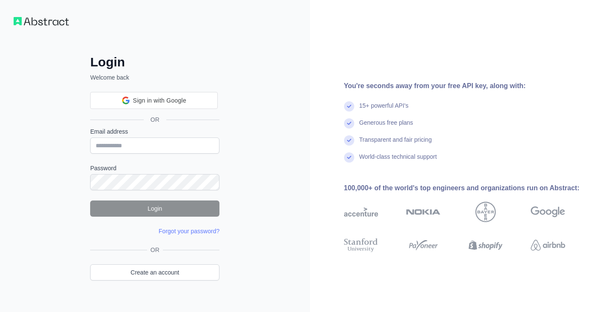 The height and width of the screenshot is (312, 606). What do you see at coordinates (423, 245) in the screenshot?
I see `img: payoneer` at bounding box center [423, 245].